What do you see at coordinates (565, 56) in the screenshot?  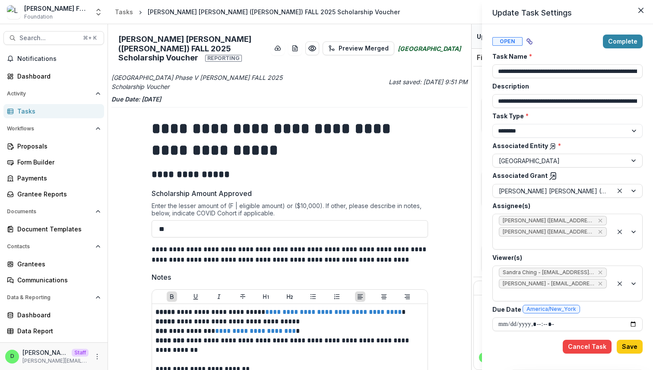 I see `label: Task Name` at bounding box center [565, 56].